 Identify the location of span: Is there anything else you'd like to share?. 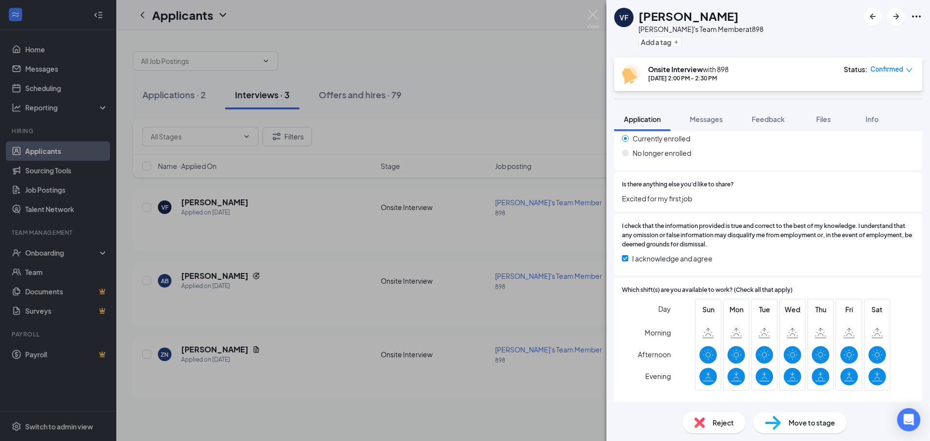
(678, 185).